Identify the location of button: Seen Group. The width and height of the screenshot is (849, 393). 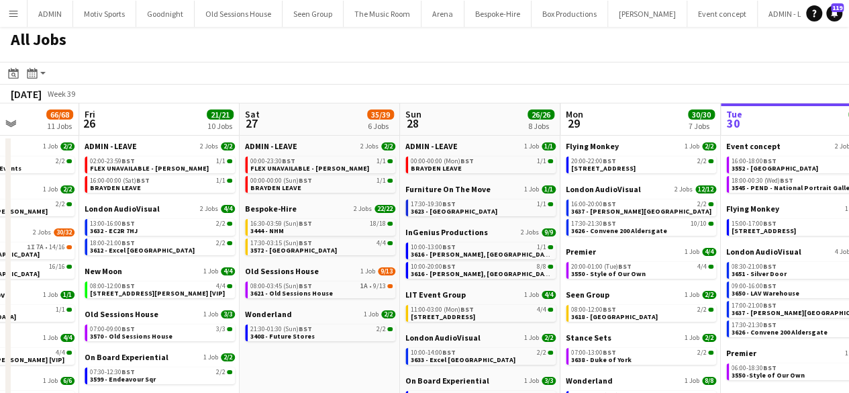
(313, 13).